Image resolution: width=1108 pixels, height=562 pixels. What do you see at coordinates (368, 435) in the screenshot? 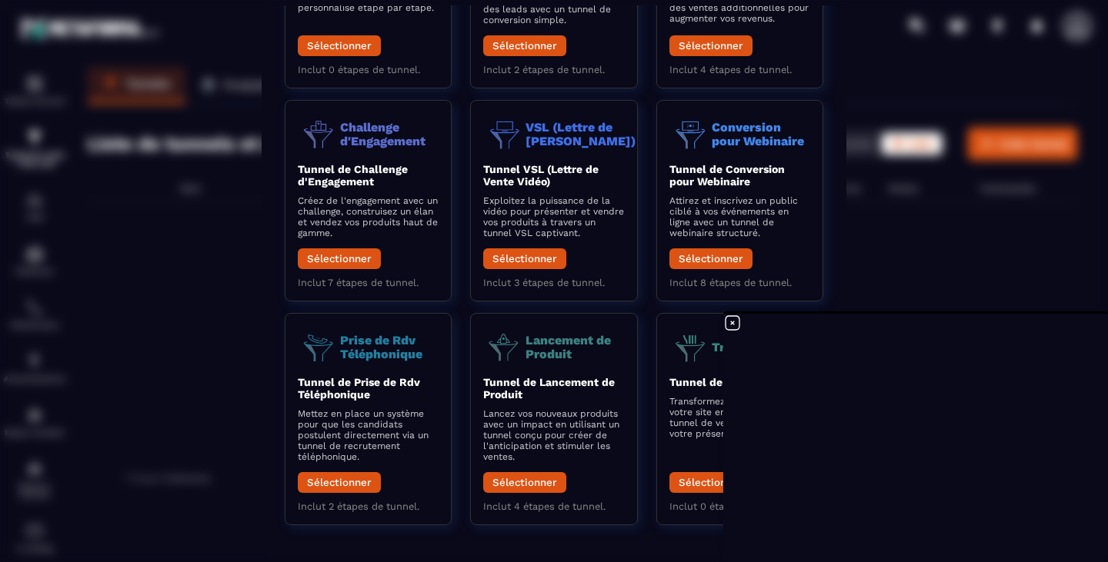
I see `p: Mettez en place un système pour que les candidats postulent directement via un tunnel de recrutem...` at bounding box center [368, 435].